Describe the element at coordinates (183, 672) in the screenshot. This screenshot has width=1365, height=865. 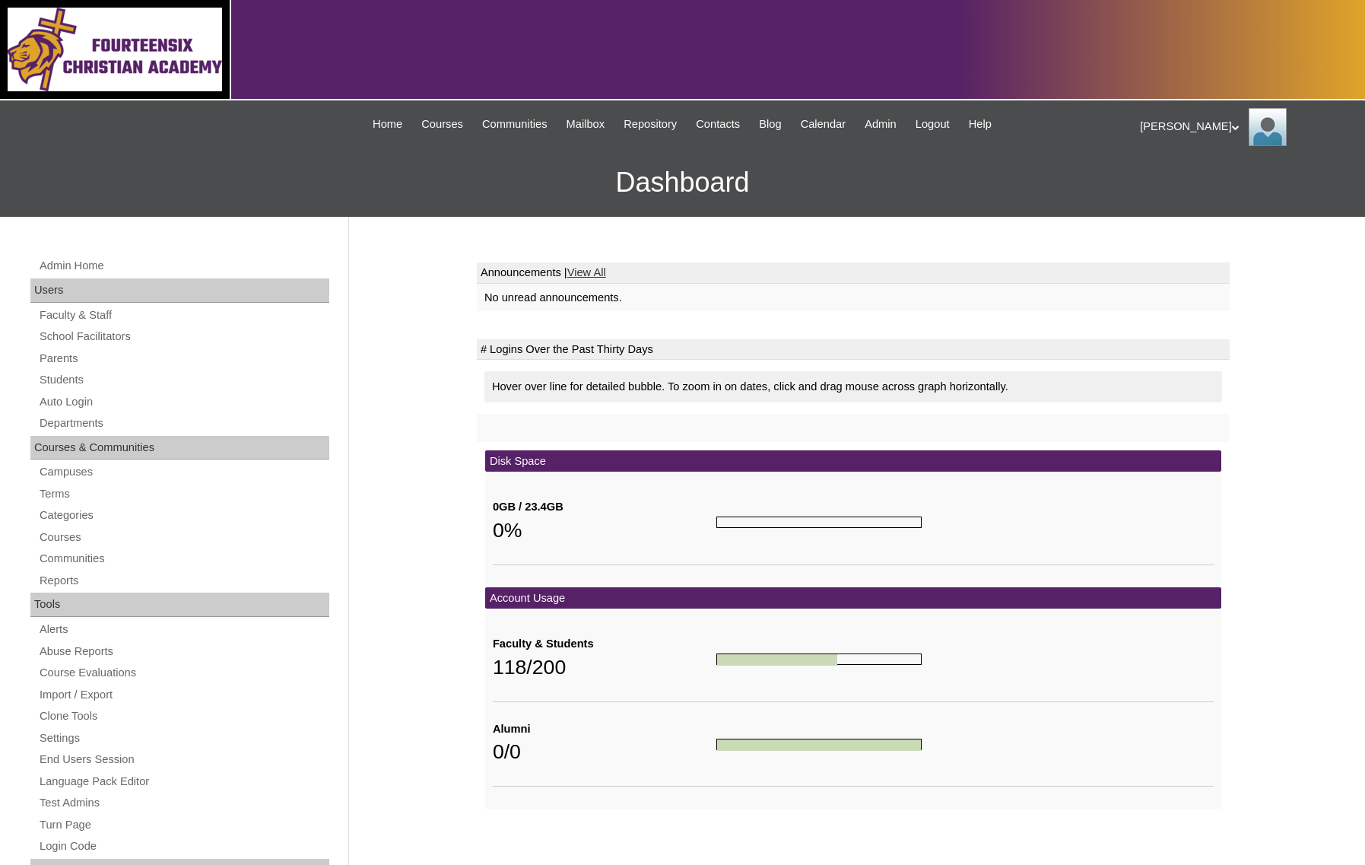
I see `a: Course Evaluations` at that location.